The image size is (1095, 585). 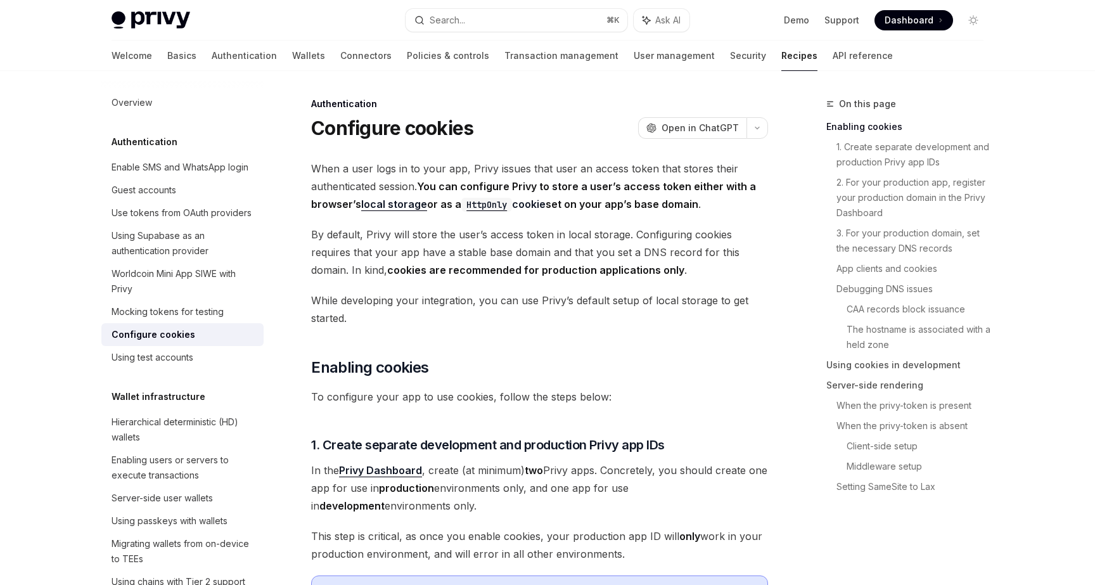 What do you see at coordinates (369, 367) in the screenshot?
I see `span: Enabling cookies` at bounding box center [369, 367].